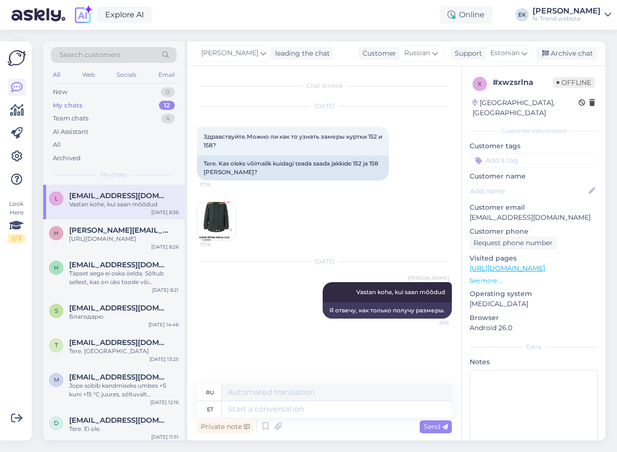 The width and height of the screenshot is (617, 452). Describe the element at coordinates (124, 390) in the screenshot. I see `div: Jope sobib kandmiseks umbes +5 kuni +15 °C juures, sõltuvalt aktiivsusest ja sellest, mida all ka...` at that location.